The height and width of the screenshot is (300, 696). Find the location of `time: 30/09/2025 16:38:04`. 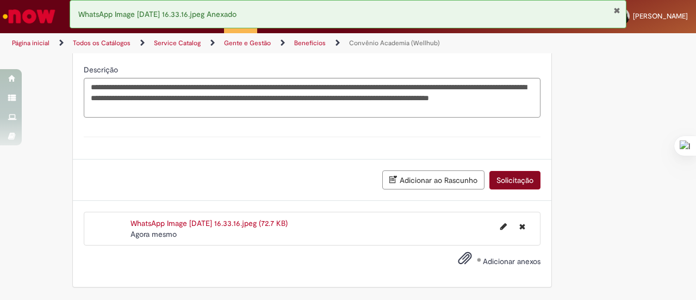

time: 30/09/2025 16:38:04 is located at coordinates (153, 234).